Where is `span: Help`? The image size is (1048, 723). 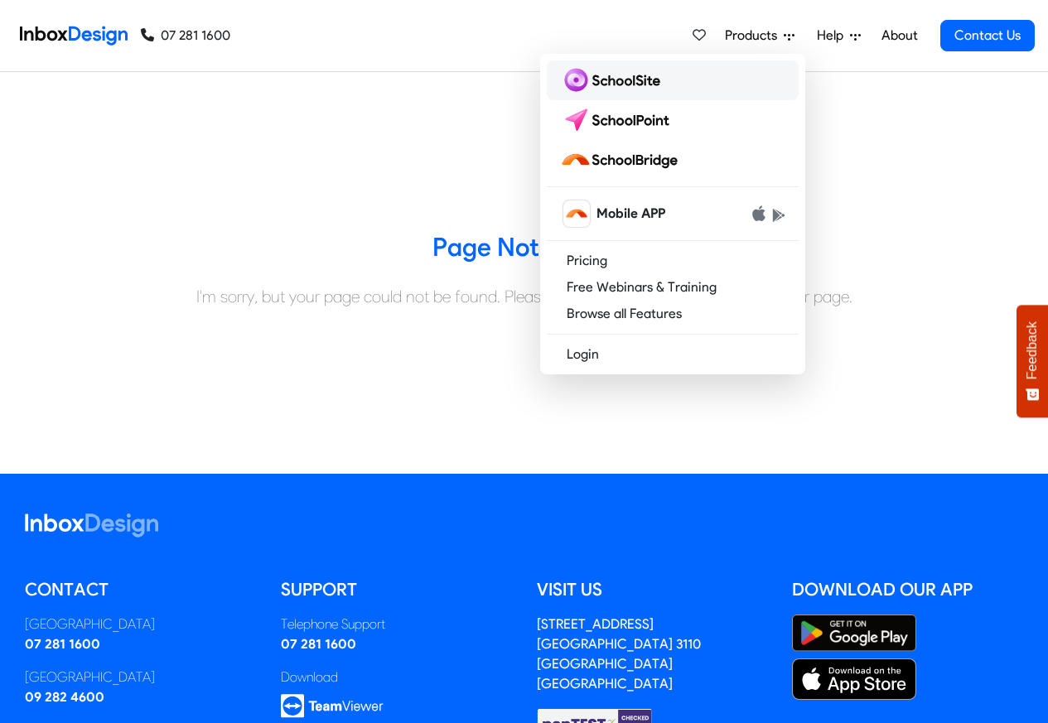 span: Help is located at coordinates (834, 36).